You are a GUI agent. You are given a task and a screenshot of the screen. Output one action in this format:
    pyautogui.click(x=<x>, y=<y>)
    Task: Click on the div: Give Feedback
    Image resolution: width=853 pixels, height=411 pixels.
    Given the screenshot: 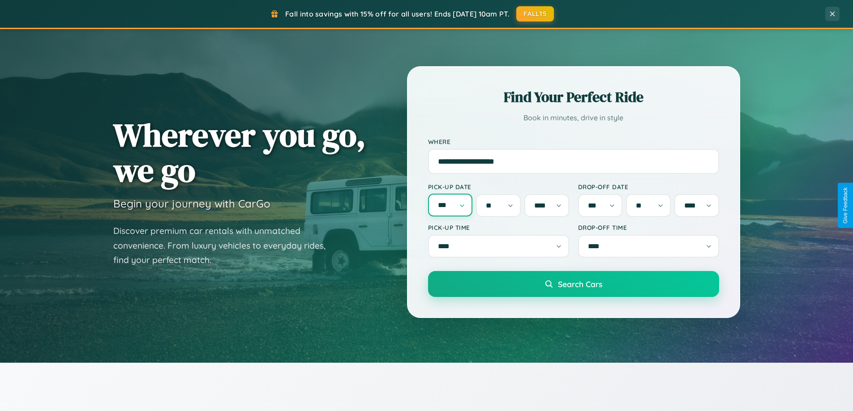 What is the action you would take?
    pyautogui.click(x=845, y=205)
    